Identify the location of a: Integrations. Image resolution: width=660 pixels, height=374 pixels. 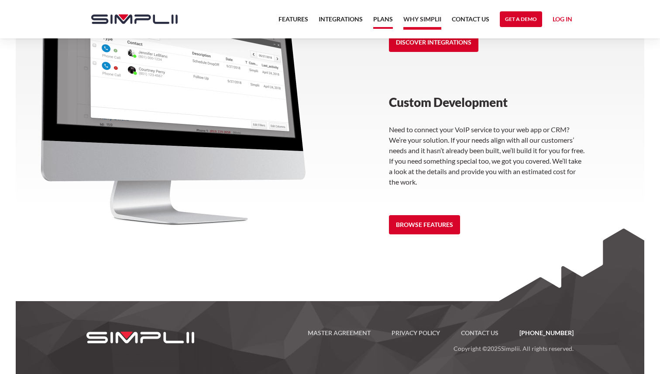
(340, 22).